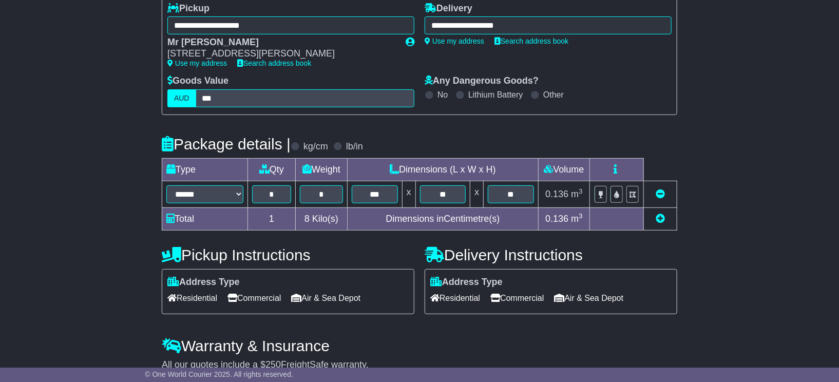 Image resolution: width=839 pixels, height=382 pixels. Describe the element at coordinates (205, 169) in the screenshot. I see `td: Type` at that location.